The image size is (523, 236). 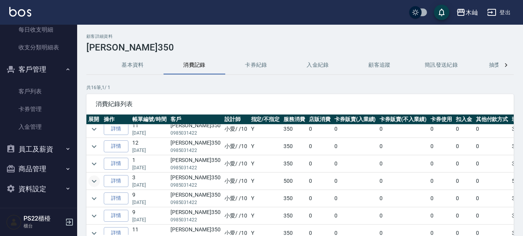 What do you see at coordinates (294, 120) in the screenshot?
I see `th: 服務消費` at bounding box center [294, 120].